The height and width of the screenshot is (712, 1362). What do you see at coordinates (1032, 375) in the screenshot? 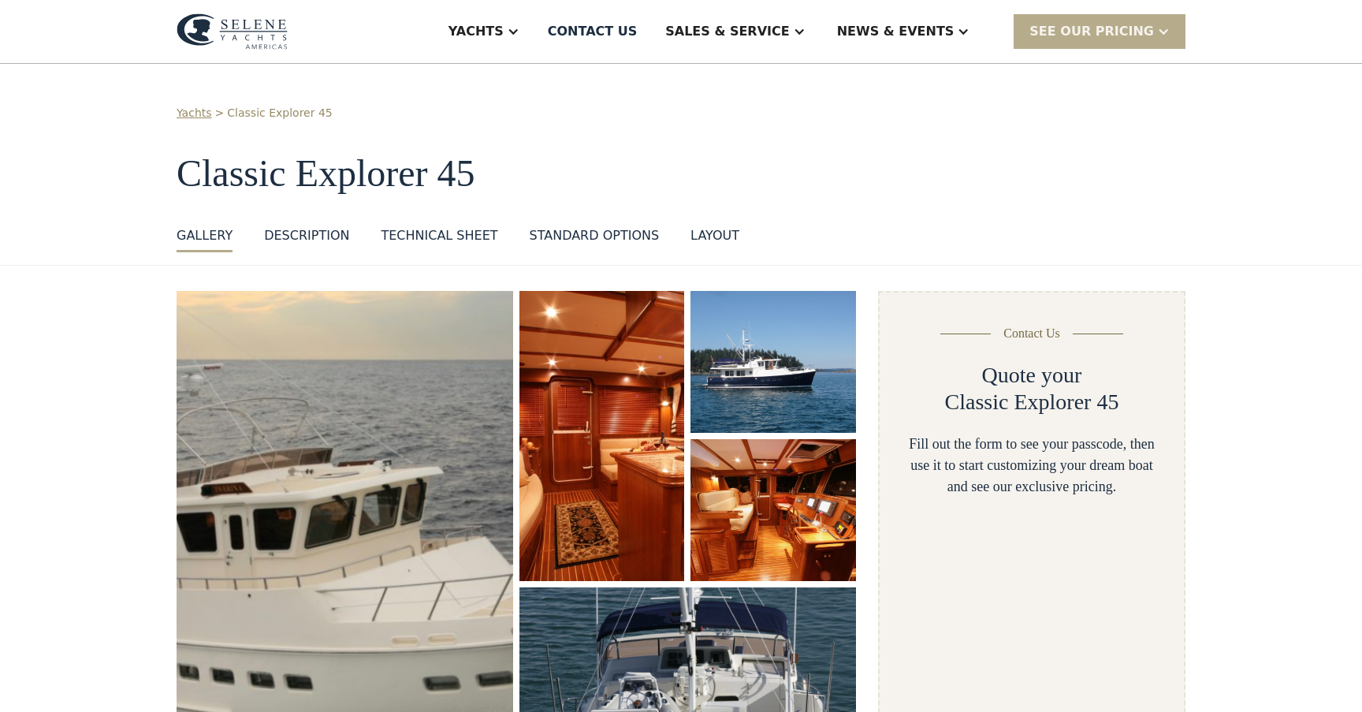
I see `h2: Quote your` at bounding box center [1032, 375].